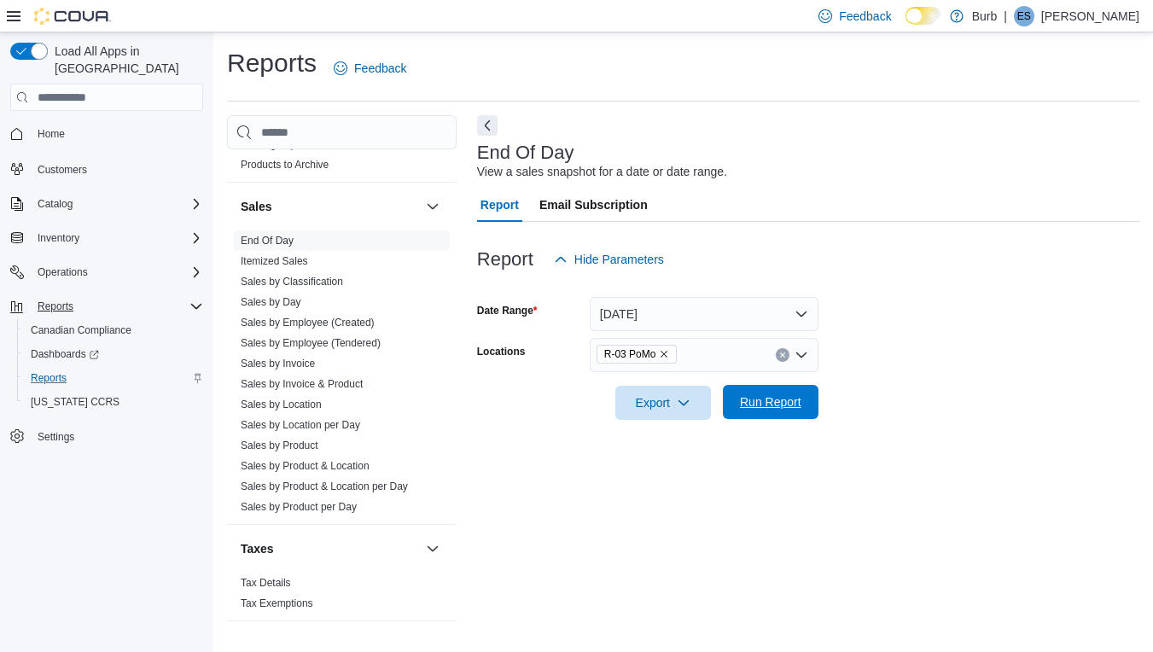  Describe the element at coordinates (279, 446) in the screenshot. I see `a: Sales by Product` at that location.